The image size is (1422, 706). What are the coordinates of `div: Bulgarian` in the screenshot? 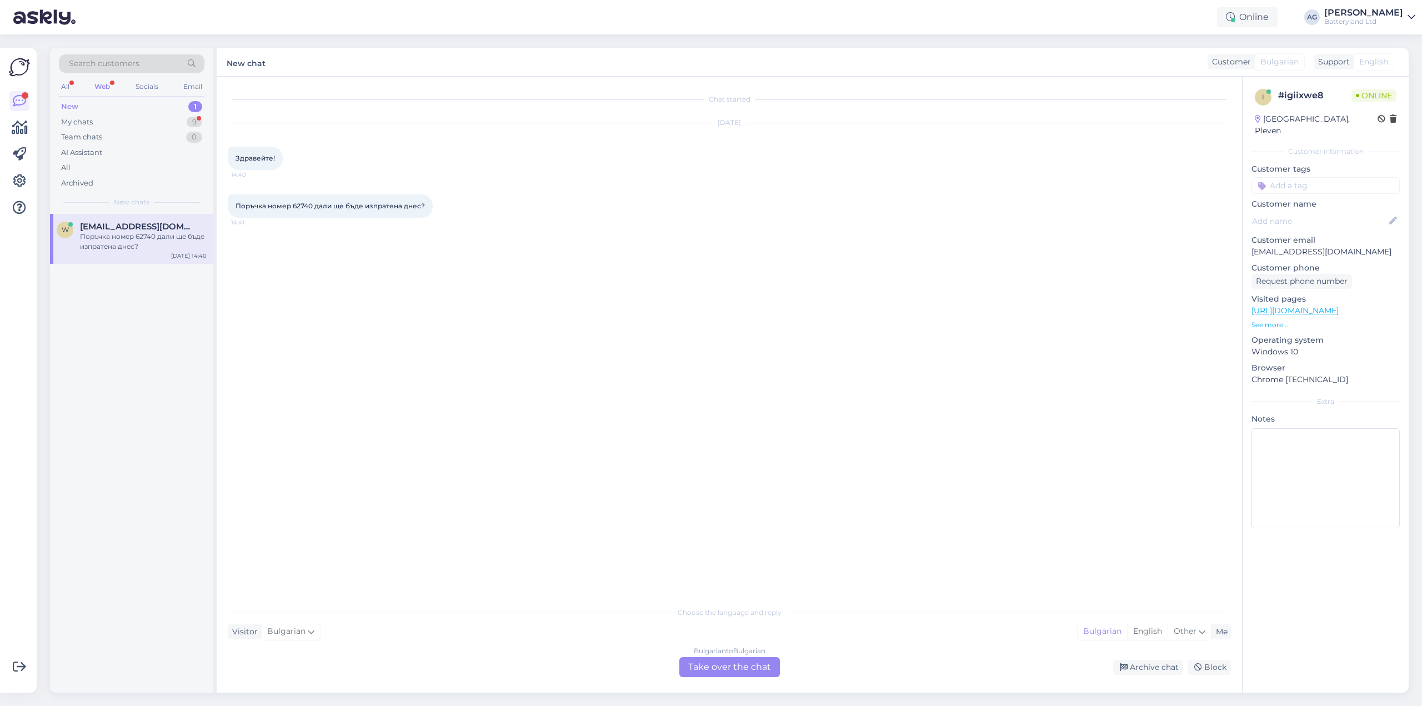 It's located at (1102, 631).